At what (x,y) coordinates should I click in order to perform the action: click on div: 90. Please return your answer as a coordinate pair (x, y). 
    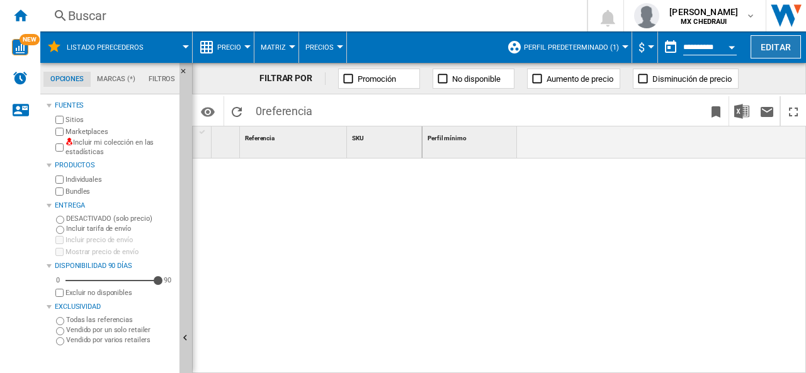
    Looking at the image, I should click on (167, 280).